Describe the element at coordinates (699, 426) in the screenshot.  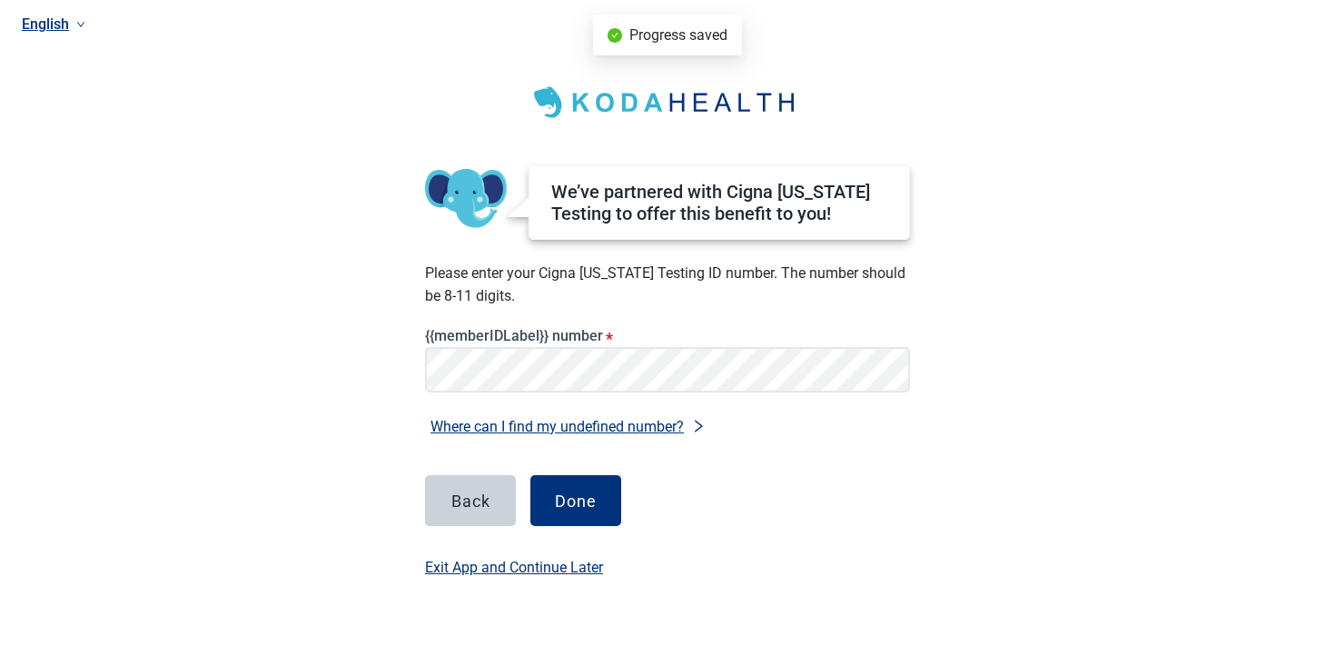
I see `span: right` at that location.